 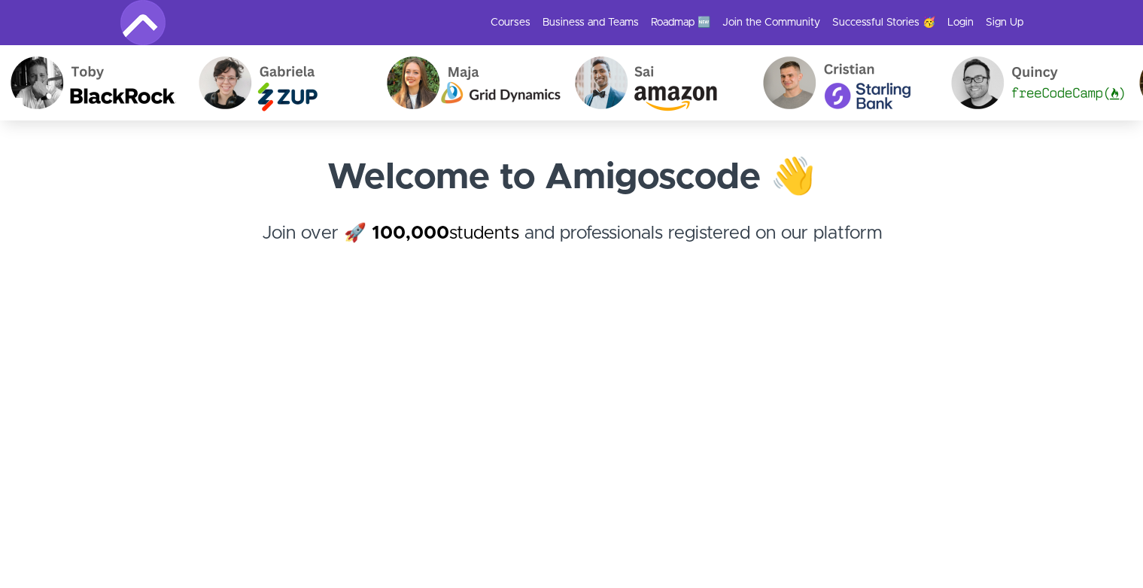 I want to click on img: Cristian, so click(x=846, y=83).